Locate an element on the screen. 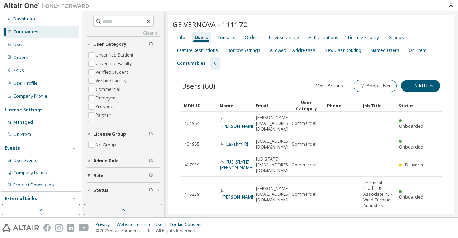 This screenshot has height=238, width=458. div: Email is located at coordinates (270, 106).